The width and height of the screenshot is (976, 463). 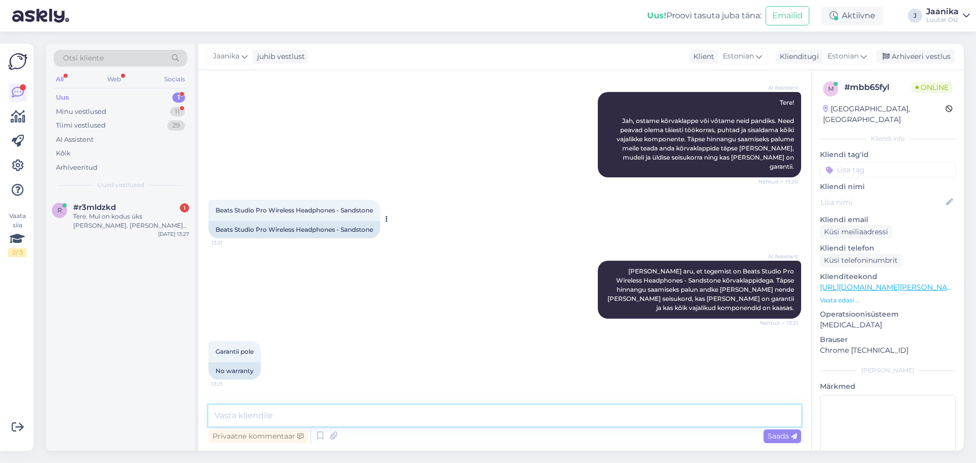 What do you see at coordinates (887, 276) in the screenshot?
I see `p: Klienditeekond` at bounding box center [887, 276].